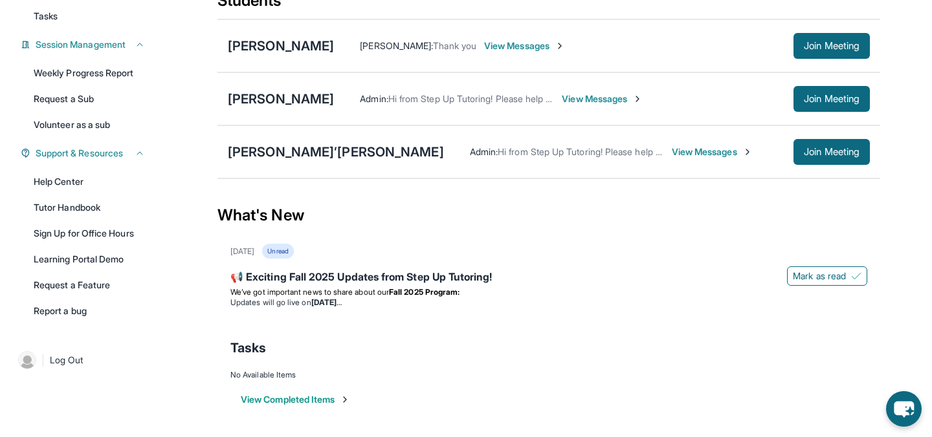 This screenshot has height=437, width=932. Describe the element at coordinates (89, 125) in the screenshot. I see `a: Volunteer as a sub` at that location.